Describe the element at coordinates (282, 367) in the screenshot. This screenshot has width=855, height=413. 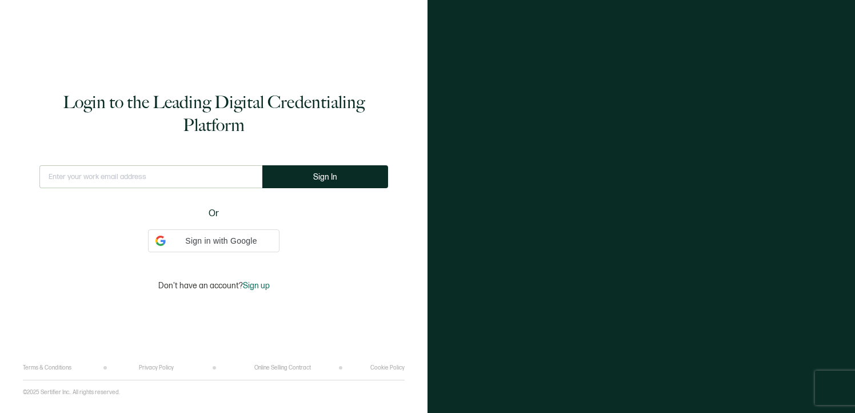
I see `a: Online Selling Contract` at that location.